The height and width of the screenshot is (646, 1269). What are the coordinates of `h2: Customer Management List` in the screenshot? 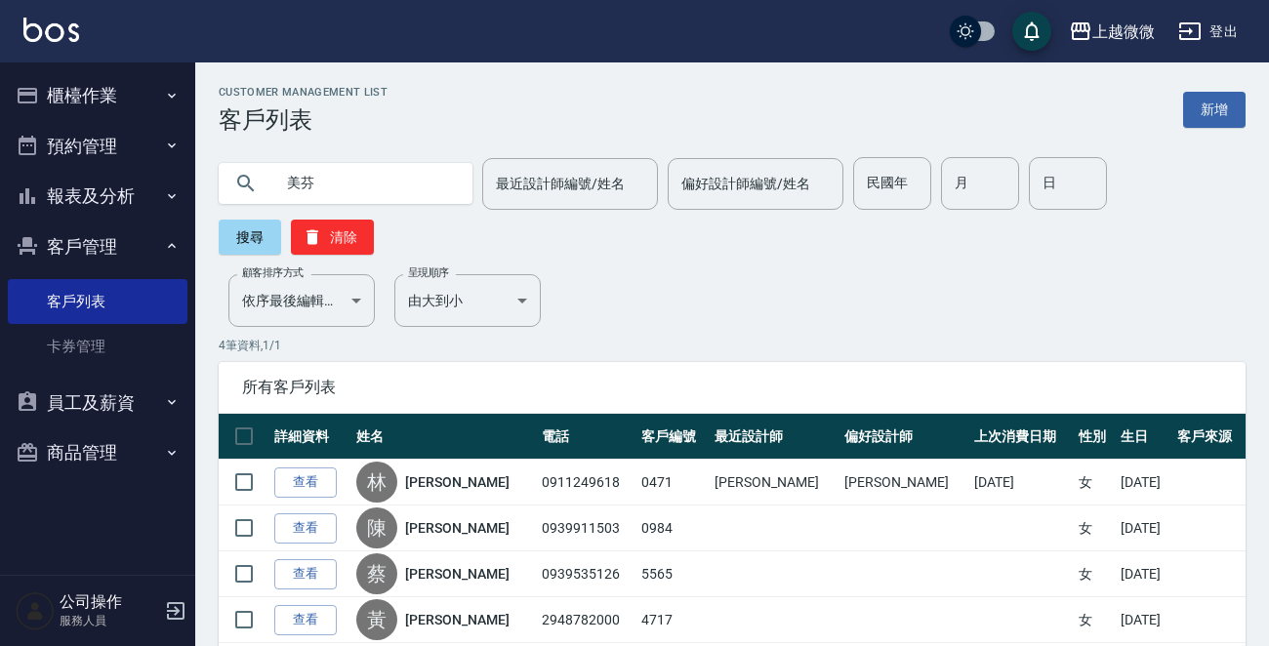 It's located at (303, 92).